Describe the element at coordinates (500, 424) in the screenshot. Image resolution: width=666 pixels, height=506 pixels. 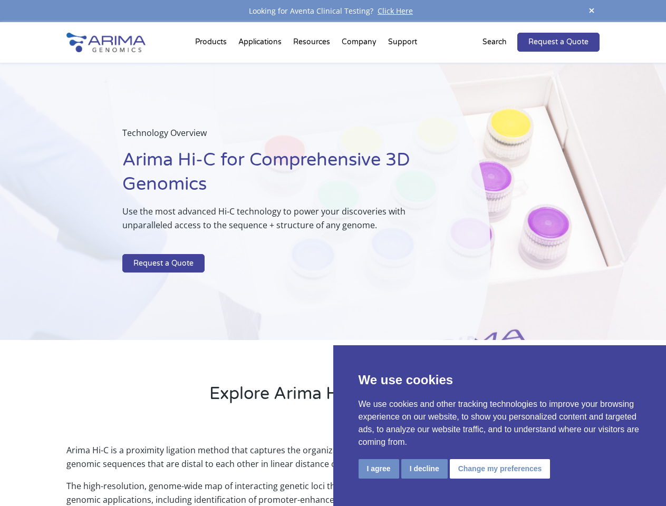
I see `p: We use cookies and other tracking technologies to improve your browsing experience on our website...` at that location.